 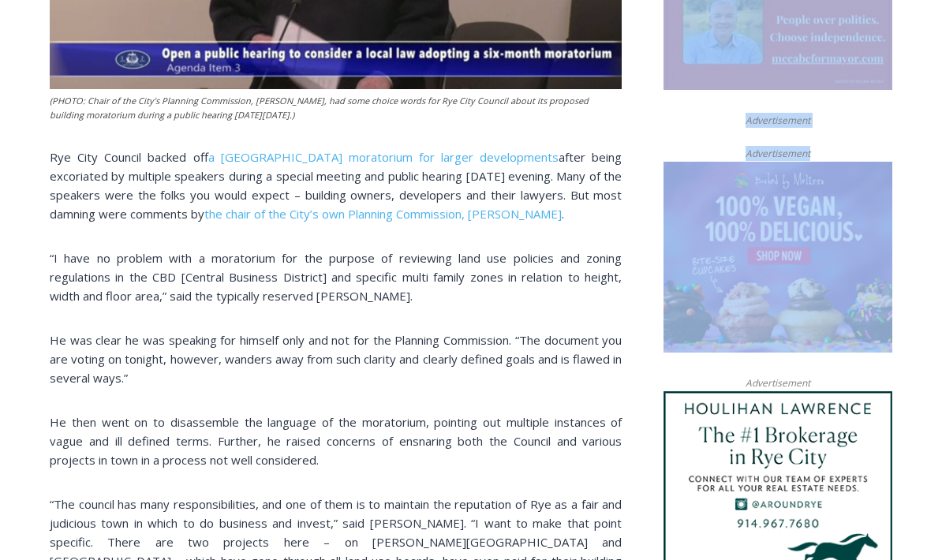 What do you see at coordinates (335, 277) in the screenshot?
I see `span: “I have no problem with a moratorium for the purpose of reviewing land use policies and zoning re...` at bounding box center [335, 277].